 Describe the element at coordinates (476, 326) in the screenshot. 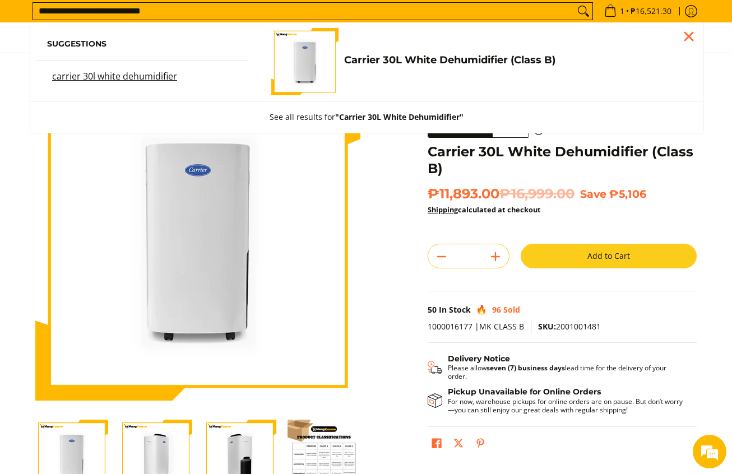

I see `span: 1000016177 |MK CLASS B` at that location.